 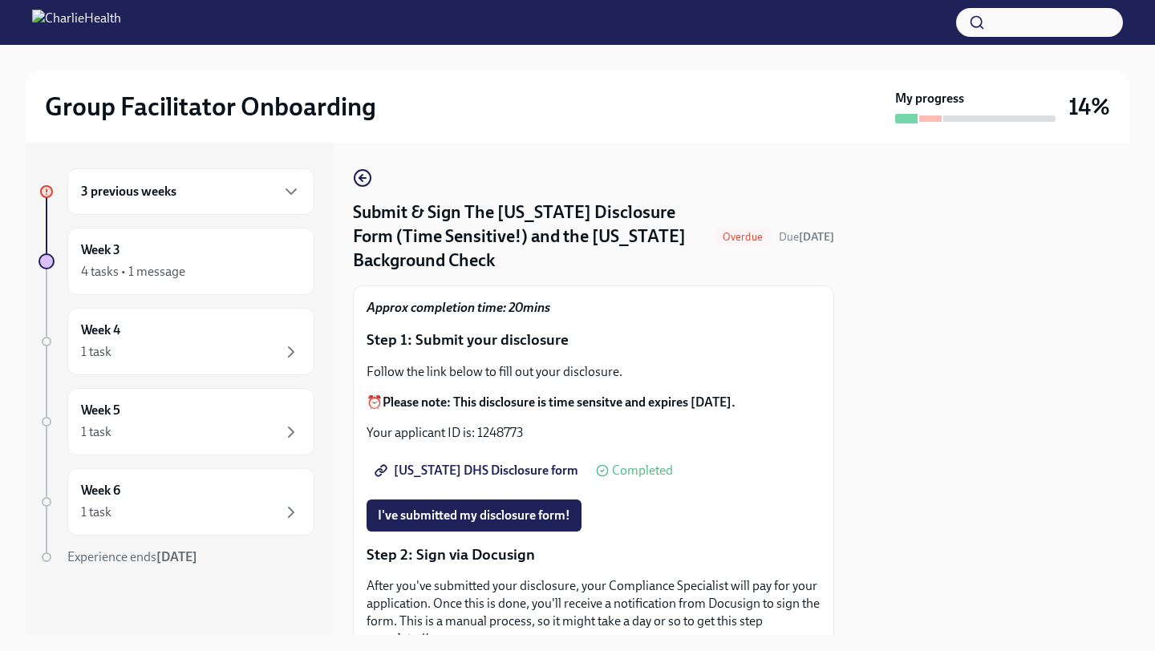 I want to click on p: Your applicant ID is: 1248773, so click(x=593, y=433).